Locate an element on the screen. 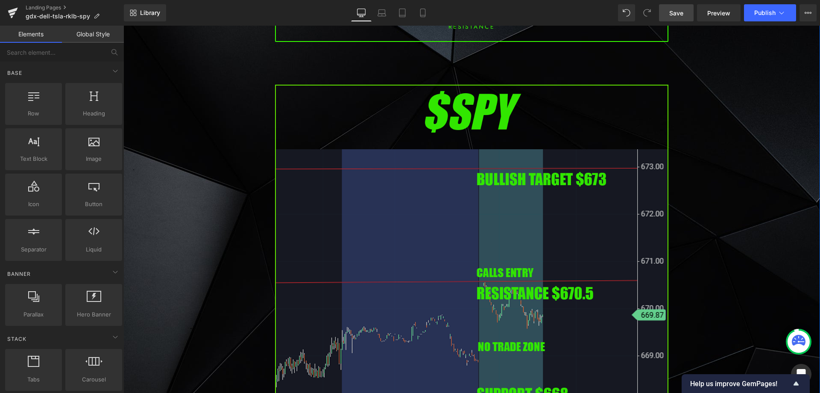 This screenshot has height=393, width=820. a: Landing Pages is located at coordinates (75, 8).